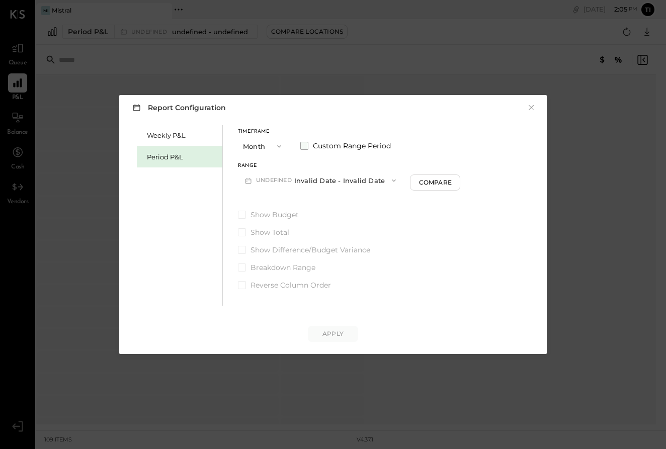 The image size is (666, 449). Describe the element at coordinates (275, 180) in the screenshot. I see `span: undefined` at that location.